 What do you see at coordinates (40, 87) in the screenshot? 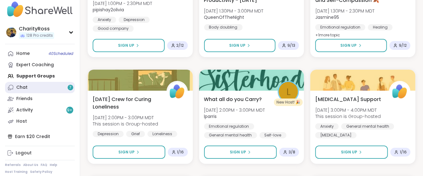
I see `a: Chat7` at bounding box center [40, 87].